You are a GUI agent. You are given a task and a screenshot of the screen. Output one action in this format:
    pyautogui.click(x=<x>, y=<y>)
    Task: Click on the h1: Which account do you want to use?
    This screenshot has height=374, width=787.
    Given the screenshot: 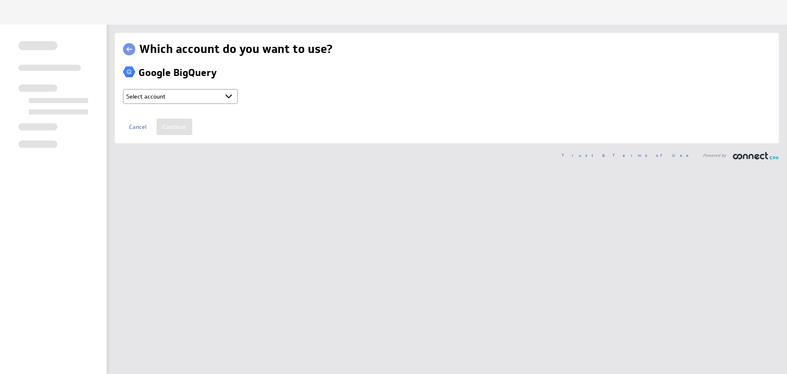 What is the action you would take?
    pyautogui.click(x=236, y=49)
    